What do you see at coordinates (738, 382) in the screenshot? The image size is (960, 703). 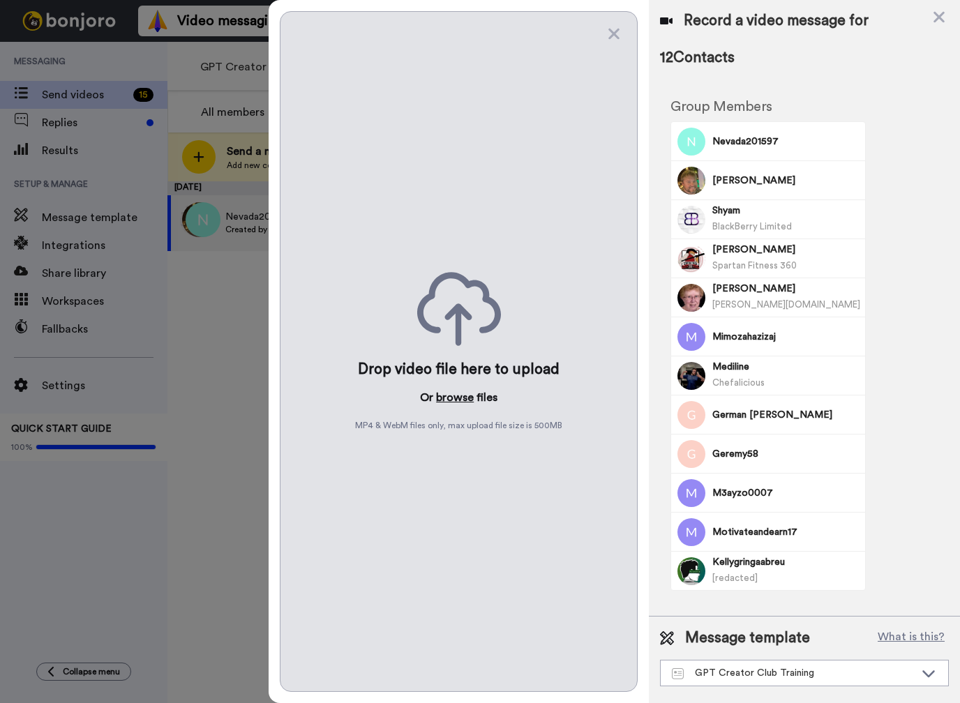 I see `span: Chefalicious` at bounding box center [738, 382].